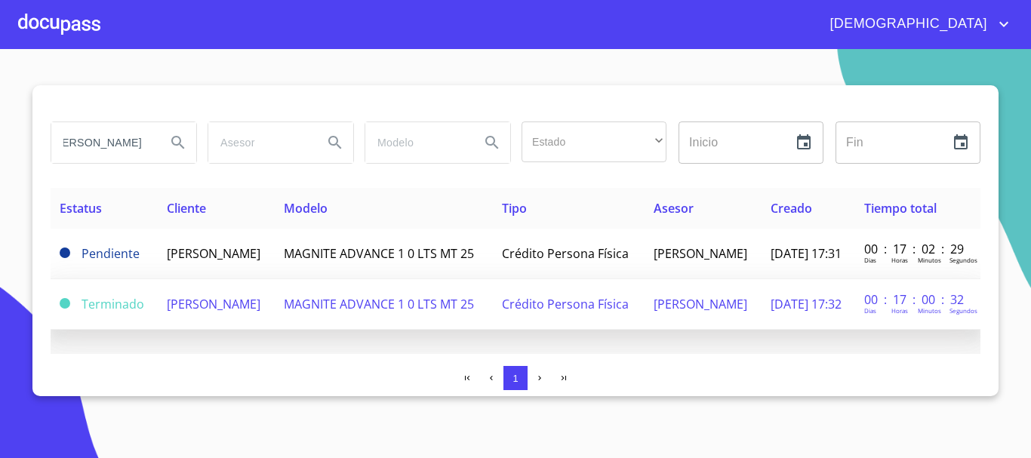  I want to click on span: Creado, so click(791, 208).